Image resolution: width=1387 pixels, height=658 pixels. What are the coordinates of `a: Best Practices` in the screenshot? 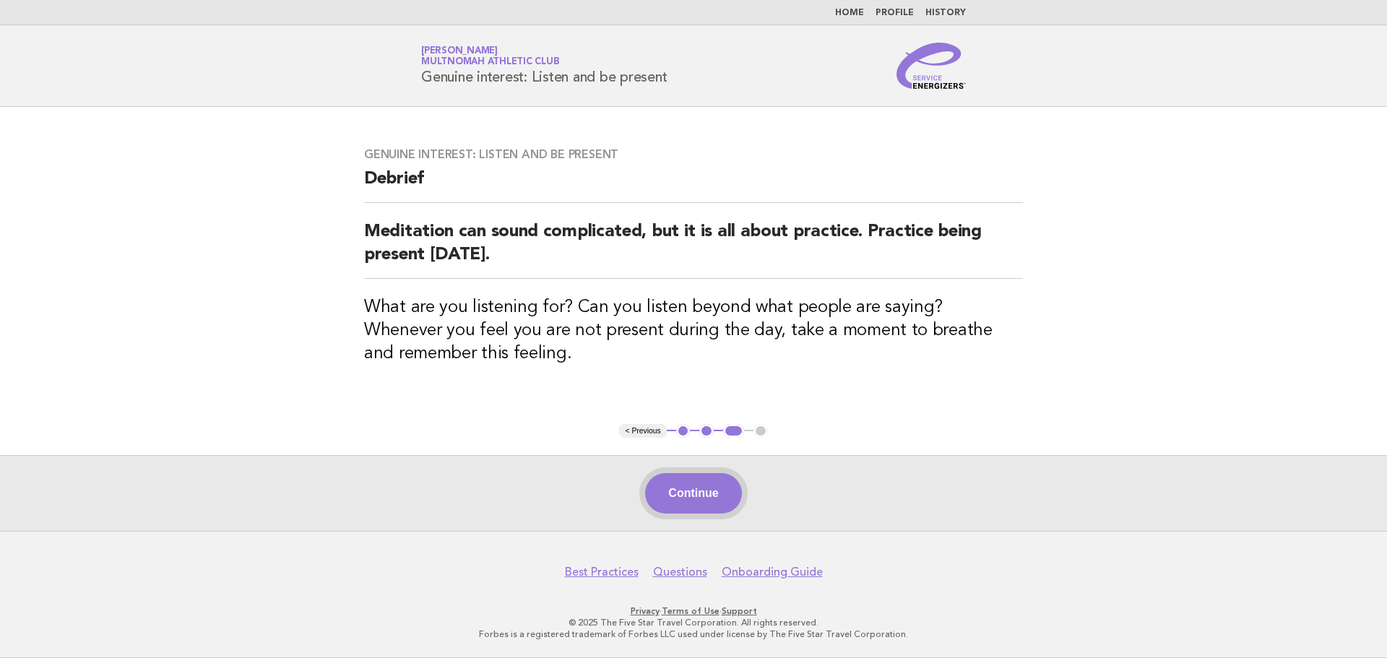 It's located at (602, 572).